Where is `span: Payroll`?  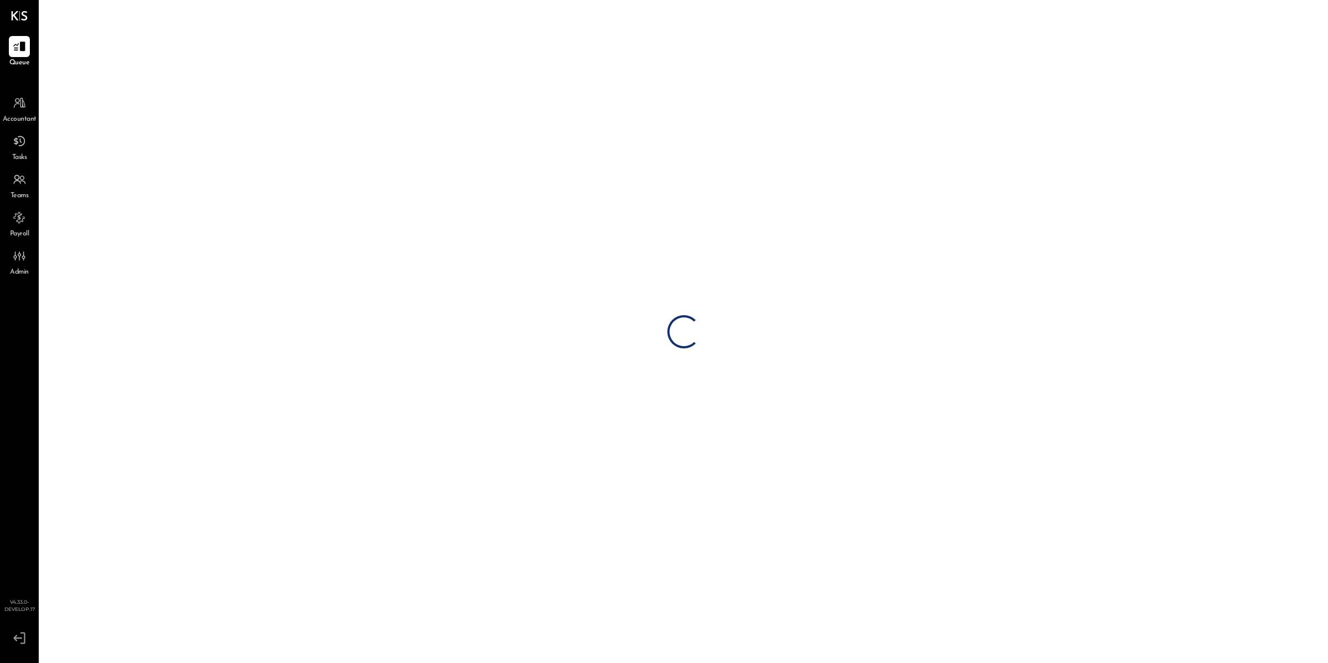
span: Payroll is located at coordinates (19, 234).